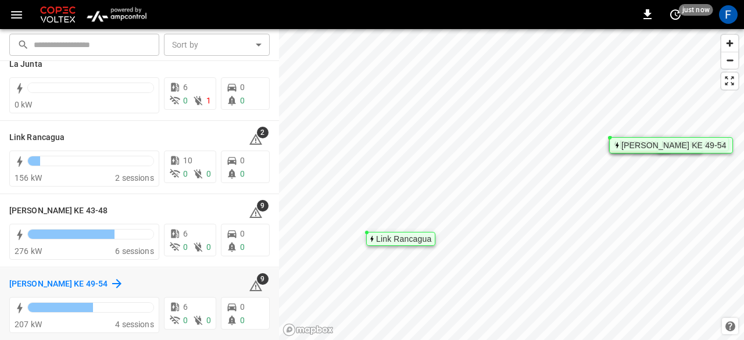 The image size is (744, 340). I want to click on h6: La Junta, so click(26, 64).